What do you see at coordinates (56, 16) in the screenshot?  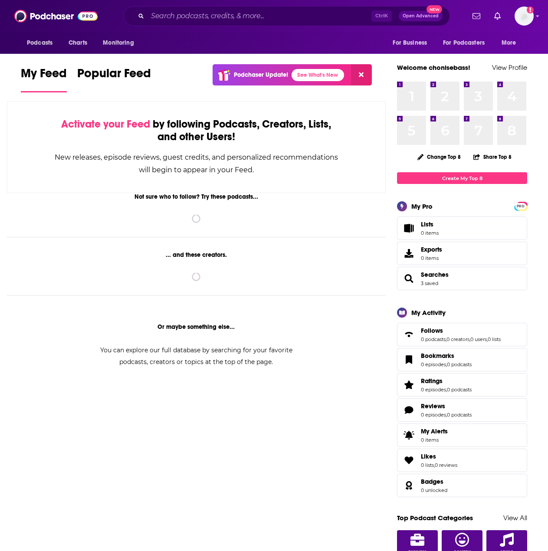 I see `img: Podchaser - Follow, Share and Rate Podcasts` at bounding box center [56, 16].